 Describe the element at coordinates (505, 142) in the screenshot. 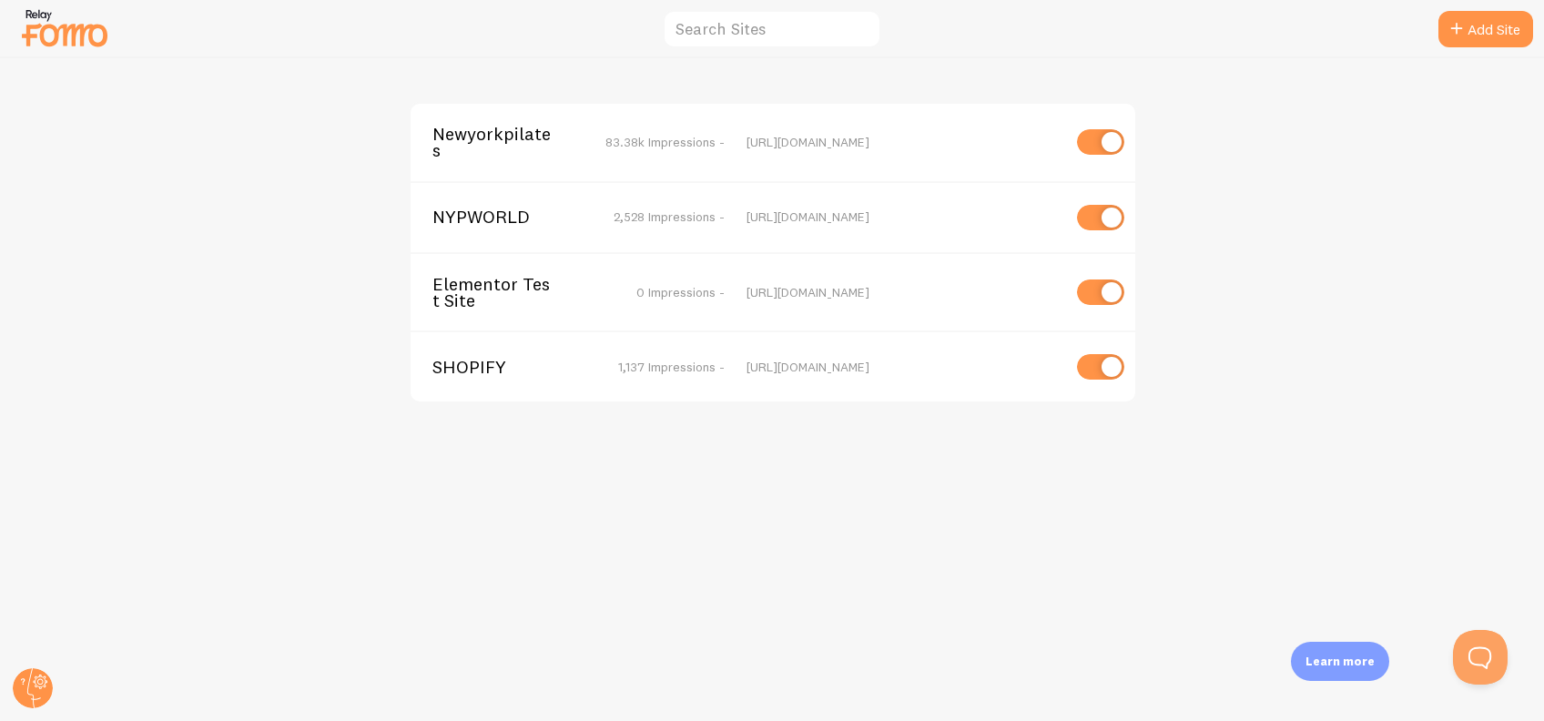

I see `span: Newyorkpilates` at that location.